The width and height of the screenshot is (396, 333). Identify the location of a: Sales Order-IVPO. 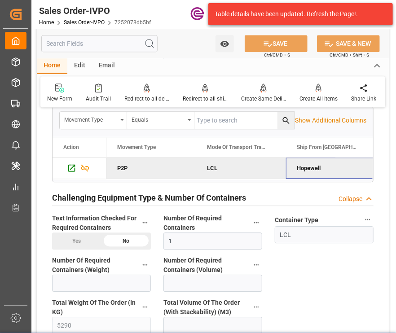
(84, 22).